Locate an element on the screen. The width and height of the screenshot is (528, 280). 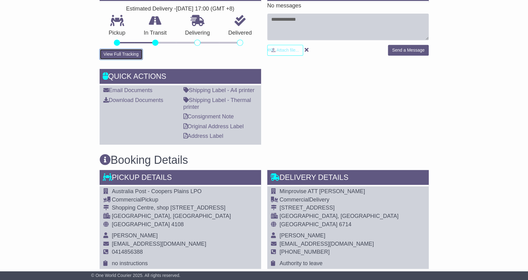
h3: Booking Details is located at coordinates (264, 160).